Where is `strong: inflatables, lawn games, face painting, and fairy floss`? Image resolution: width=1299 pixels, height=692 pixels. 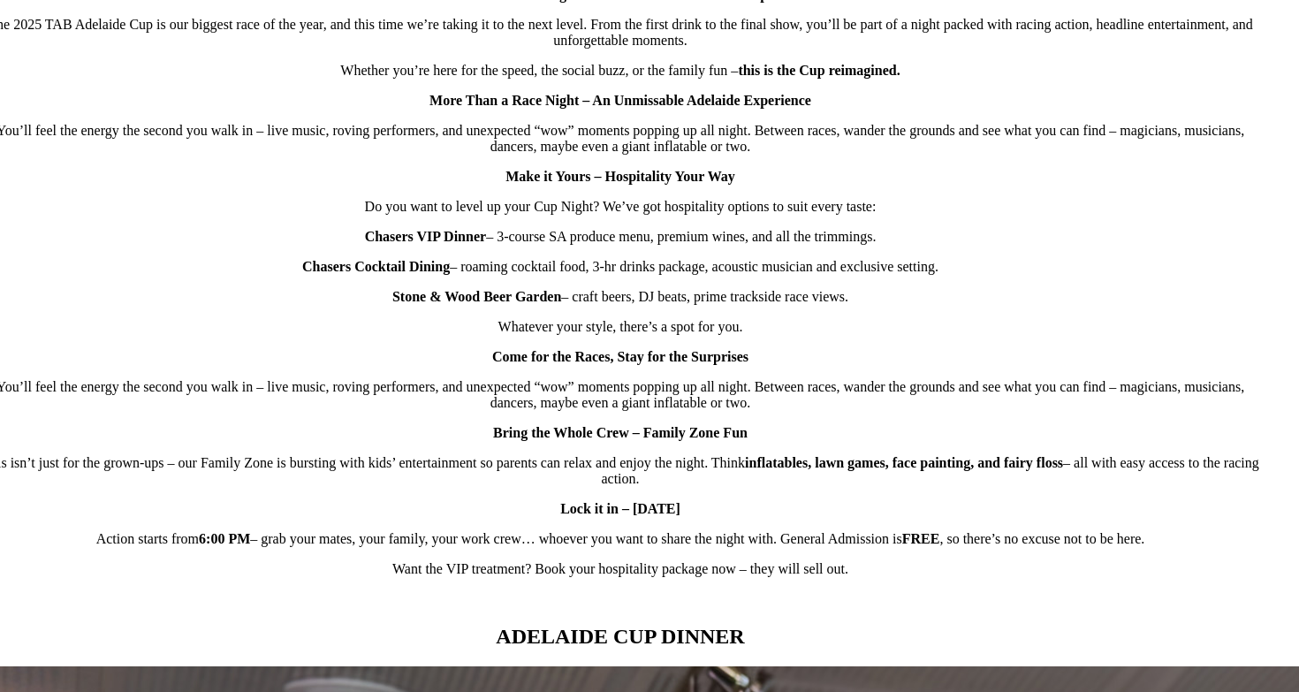 strong: inflatables, lawn games, face painting, and fairy floss is located at coordinates (904, 462).